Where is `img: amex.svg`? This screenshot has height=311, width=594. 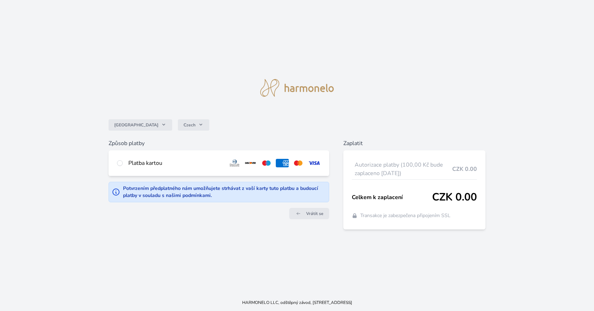
img: amex.svg is located at coordinates (282, 163).